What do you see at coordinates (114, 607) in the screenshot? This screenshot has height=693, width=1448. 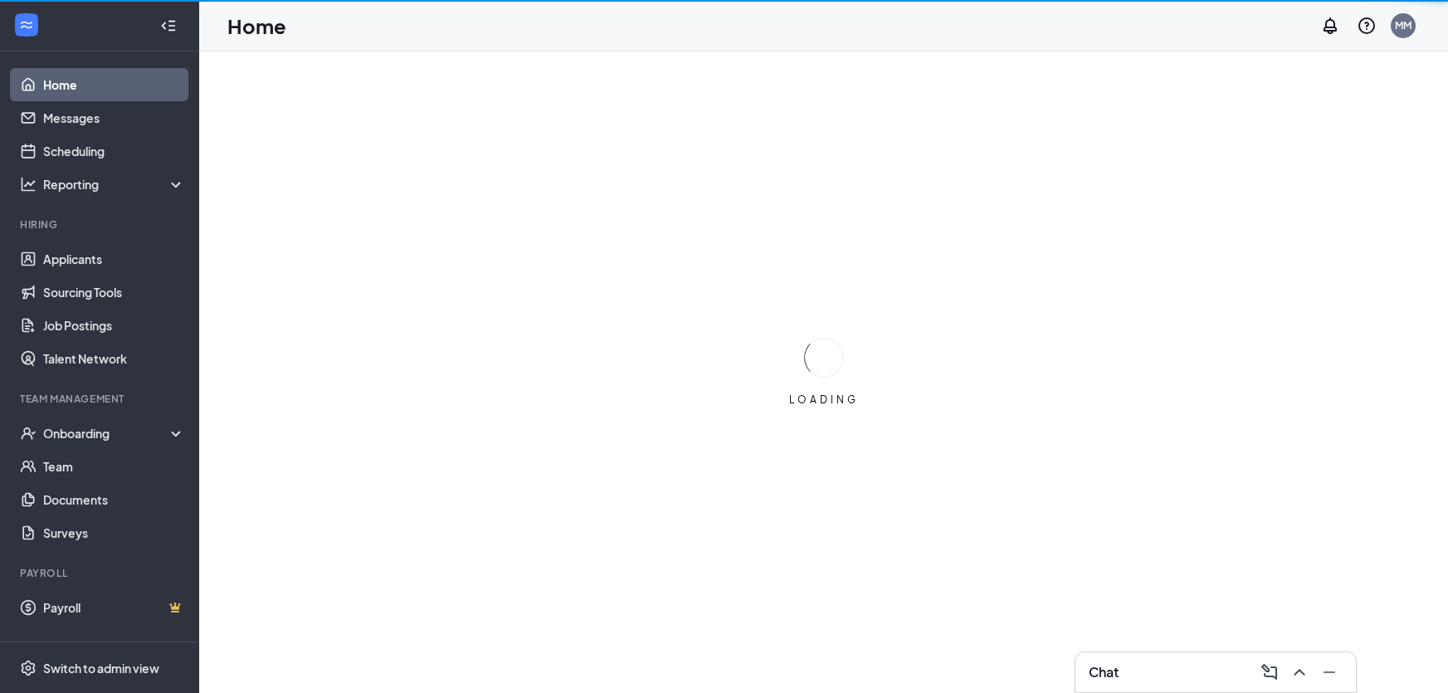 I see `a: PayrollCrown` at bounding box center [114, 607].